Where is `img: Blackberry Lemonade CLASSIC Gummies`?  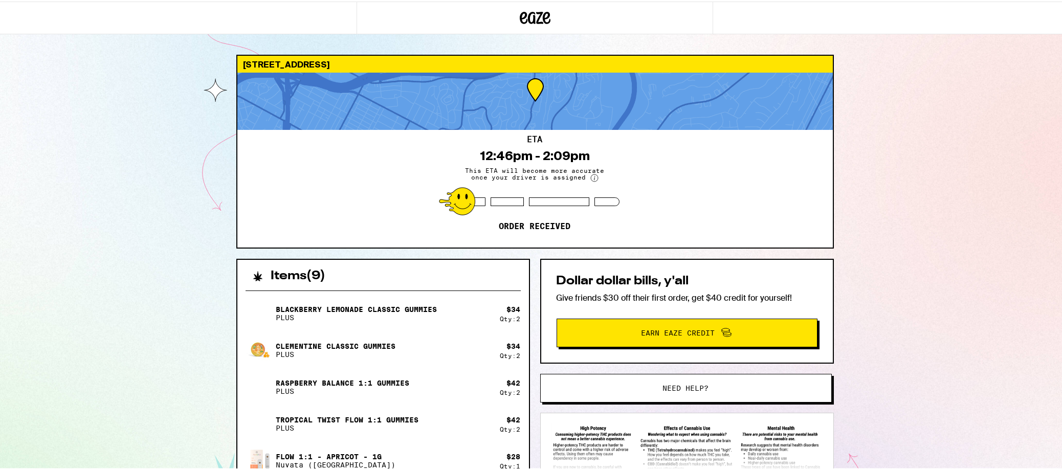
img: Blackberry Lemonade CLASSIC Gummies is located at coordinates (260, 312).